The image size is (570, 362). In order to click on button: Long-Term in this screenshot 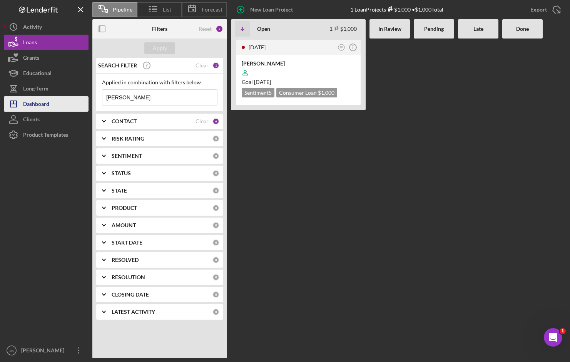, I will do `click(46, 89)`.